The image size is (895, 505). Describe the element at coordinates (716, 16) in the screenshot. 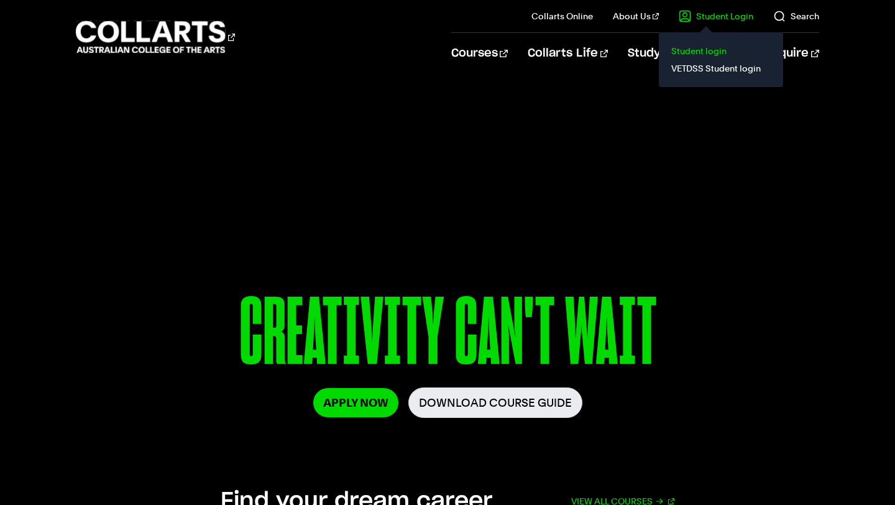

I see `a: Student Login` at that location.